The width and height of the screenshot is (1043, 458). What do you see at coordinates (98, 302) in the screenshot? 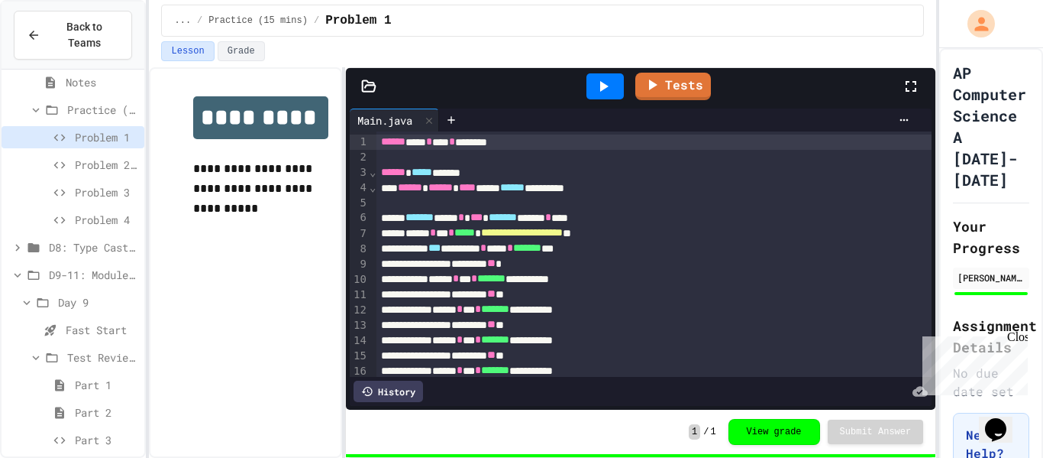
I see `span: Day 9` at bounding box center [98, 302].